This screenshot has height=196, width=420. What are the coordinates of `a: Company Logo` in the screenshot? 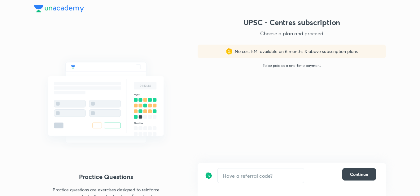 It's located at (59, 9).